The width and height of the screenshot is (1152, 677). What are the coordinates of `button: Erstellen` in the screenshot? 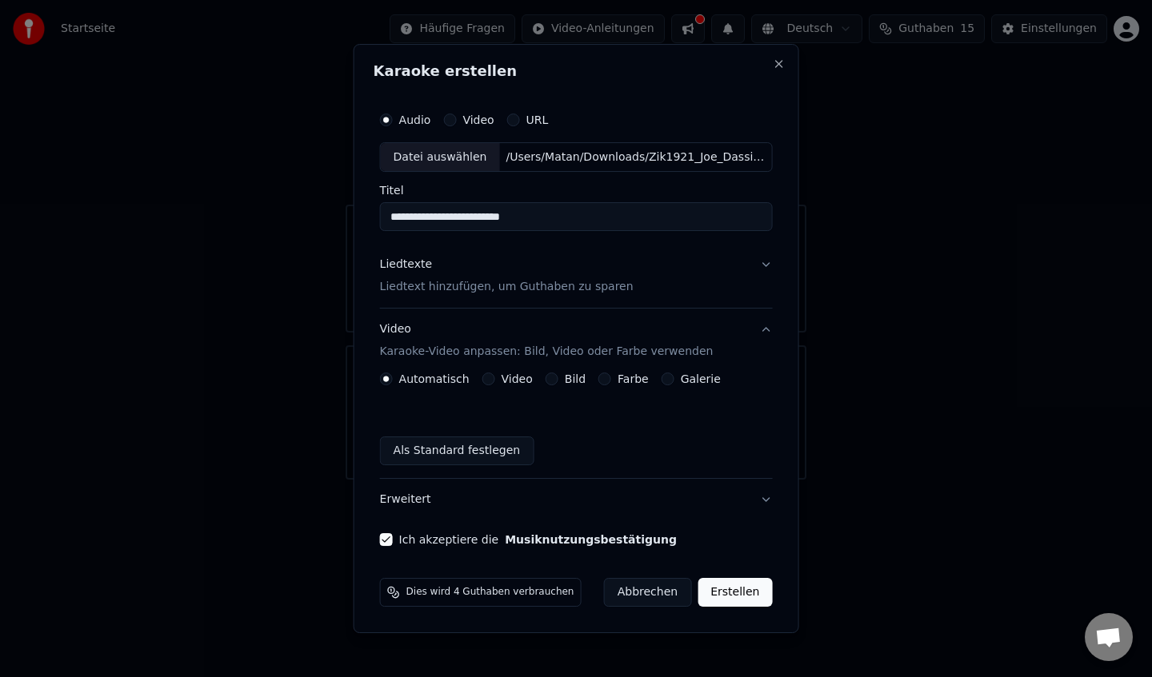 It's located at (734, 593).